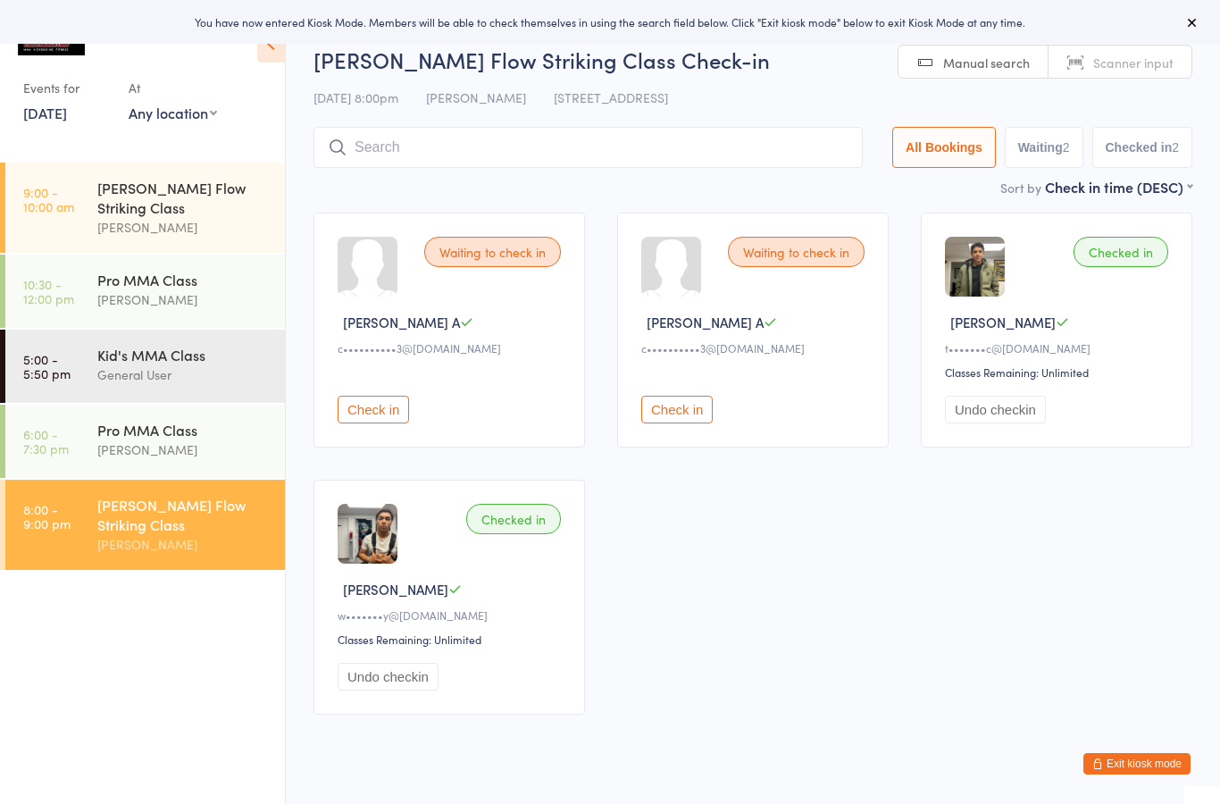  What do you see at coordinates (1133, 62) in the screenshot?
I see `span: Scanner input` at bounding box center [1133, 62].